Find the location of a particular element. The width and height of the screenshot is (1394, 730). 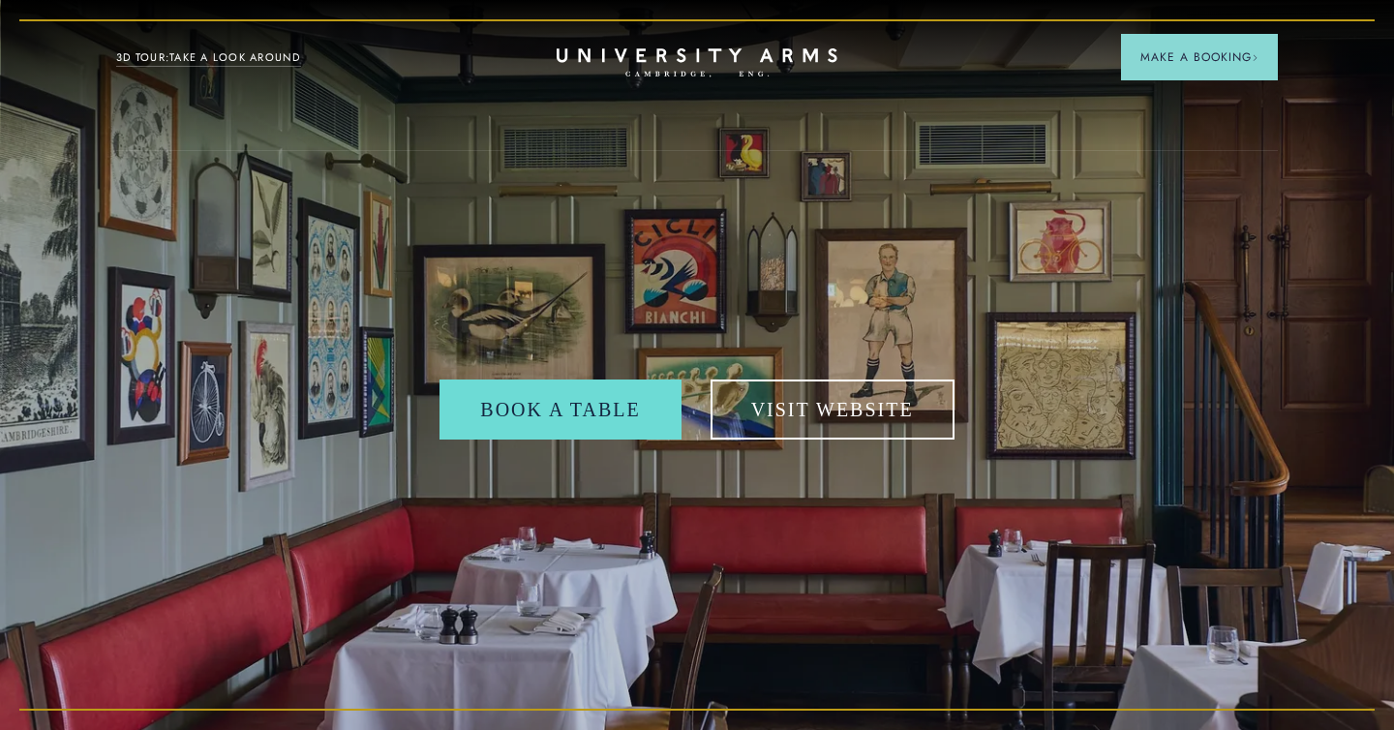

img: Arrow icon is located at coordinates (1254, 57).